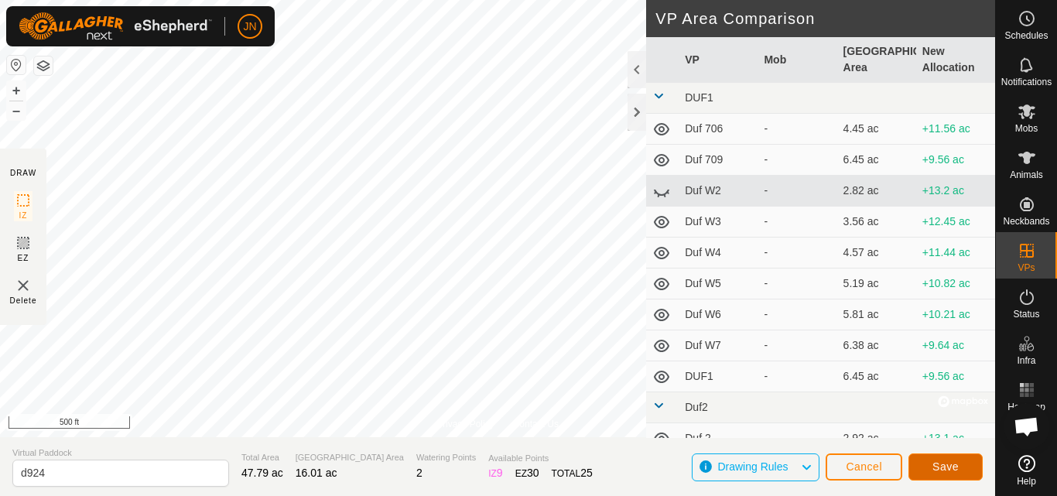  Describe the element at coordinates (718, 222) in the screenshot. I see `td: Duf W3` at that location.